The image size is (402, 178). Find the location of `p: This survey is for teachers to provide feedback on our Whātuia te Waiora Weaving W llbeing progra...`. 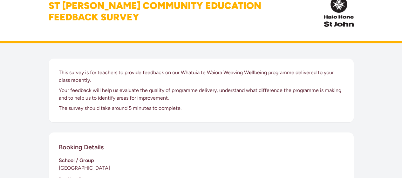

p: This survey is for teachers to provide feedback on our Whātuia te Waiora Weaving W llbeing progra... is located at coordinates (201, 76).